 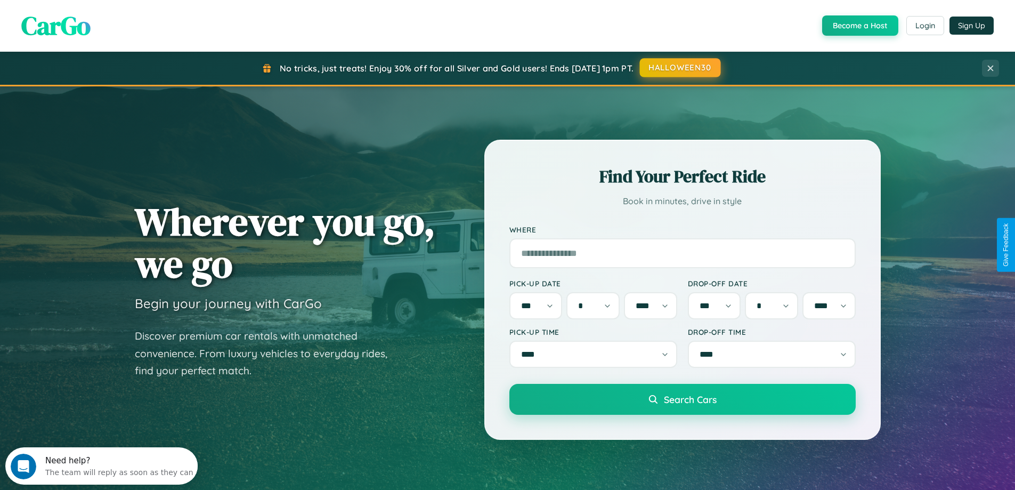 What do you see at coordinates (860, 26) in the screenshot?
I see `button: Become a Host` at bounding box center [860, 26].